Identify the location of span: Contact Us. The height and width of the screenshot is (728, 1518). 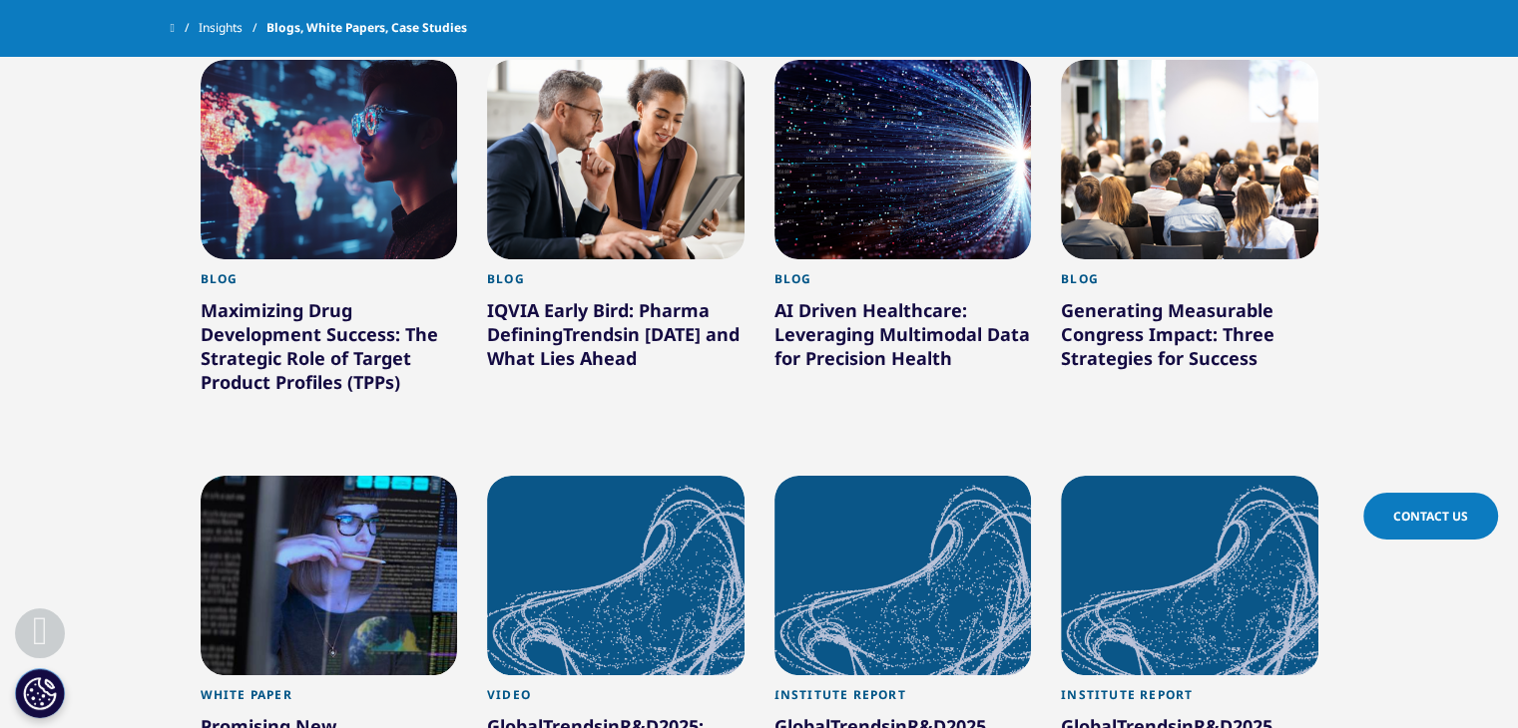
(1430, 516).